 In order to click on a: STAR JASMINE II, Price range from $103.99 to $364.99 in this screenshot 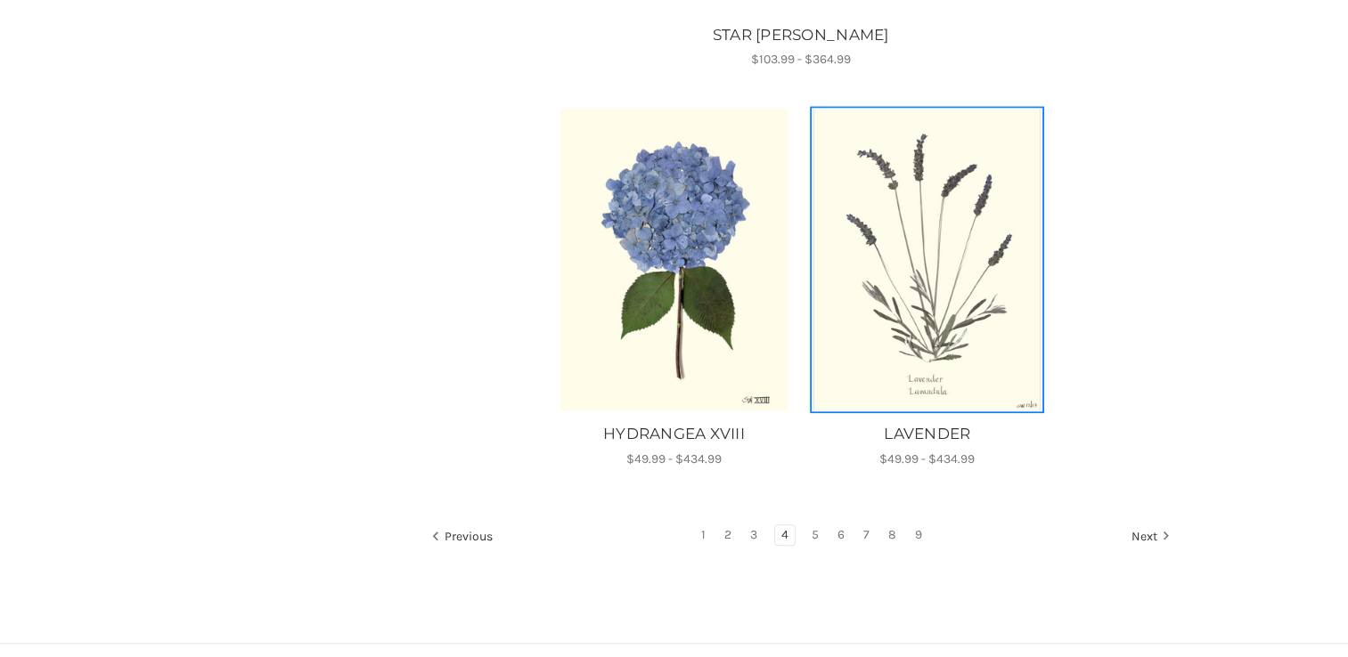, I will do `click(801, 36)`.